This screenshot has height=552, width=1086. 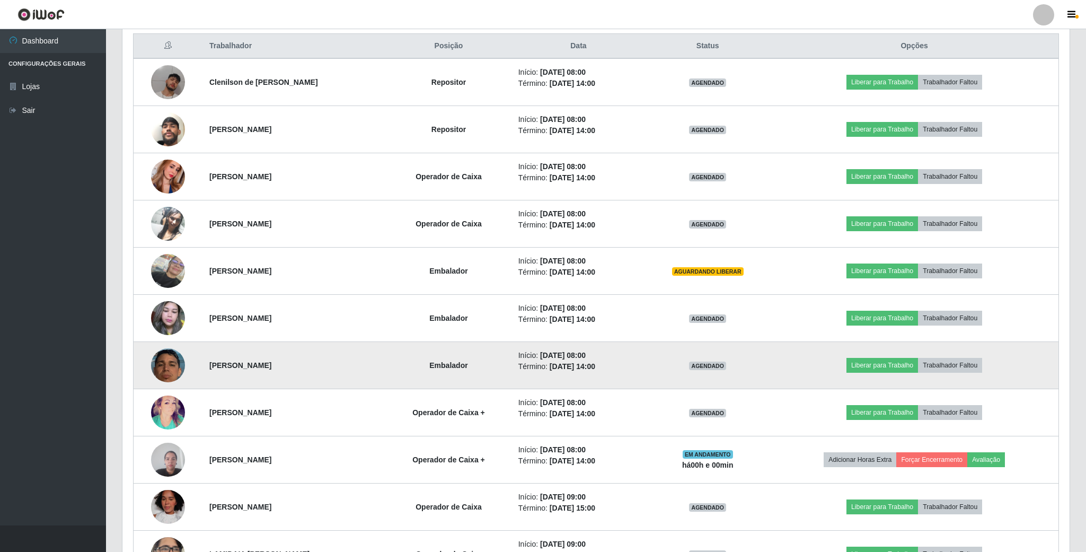 What do you see at coordinates (708, 465) in the screenshot?
I see `strong: há 00 h e 00 min` at bounding box center [708, 465].